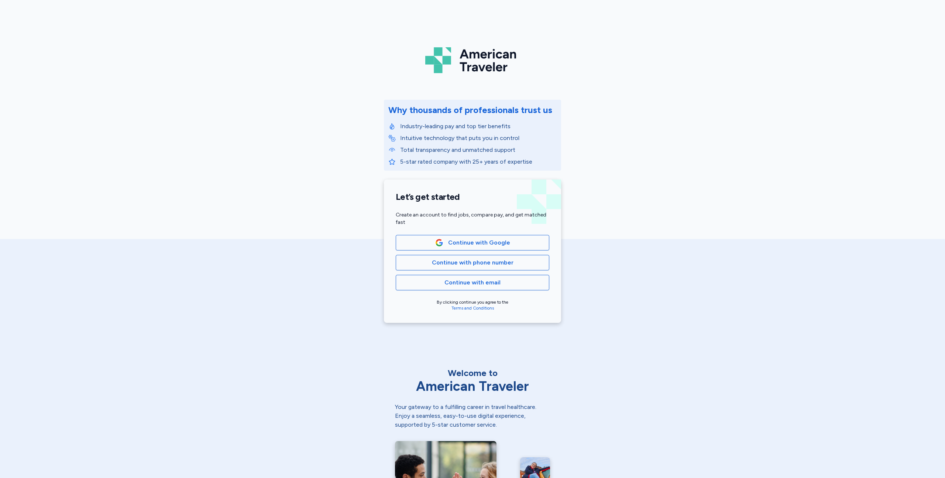 The width and height of the screenshot is (945, 478). Describe the element at coordinates (472, 262) in the screenshot. I see `button: Continue with phone number` at that location.